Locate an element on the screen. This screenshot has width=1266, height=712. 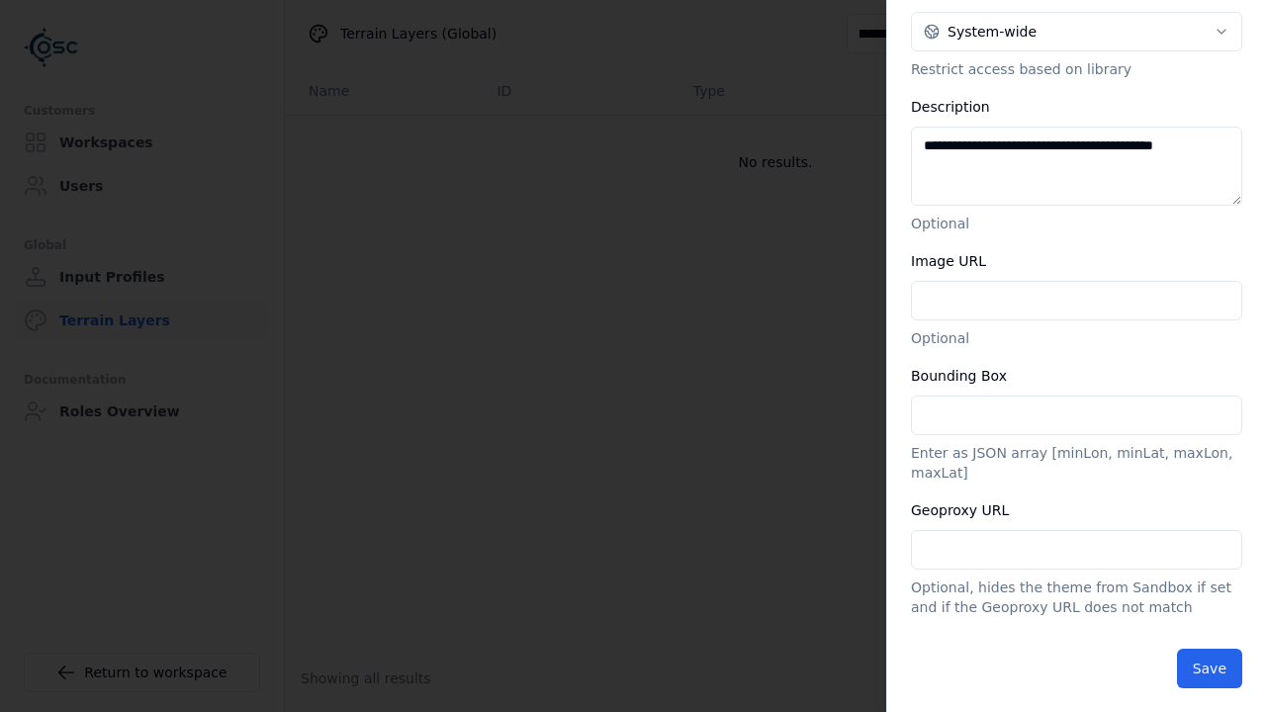
label: Geoproxy URL is located at coordinates (960, 511).